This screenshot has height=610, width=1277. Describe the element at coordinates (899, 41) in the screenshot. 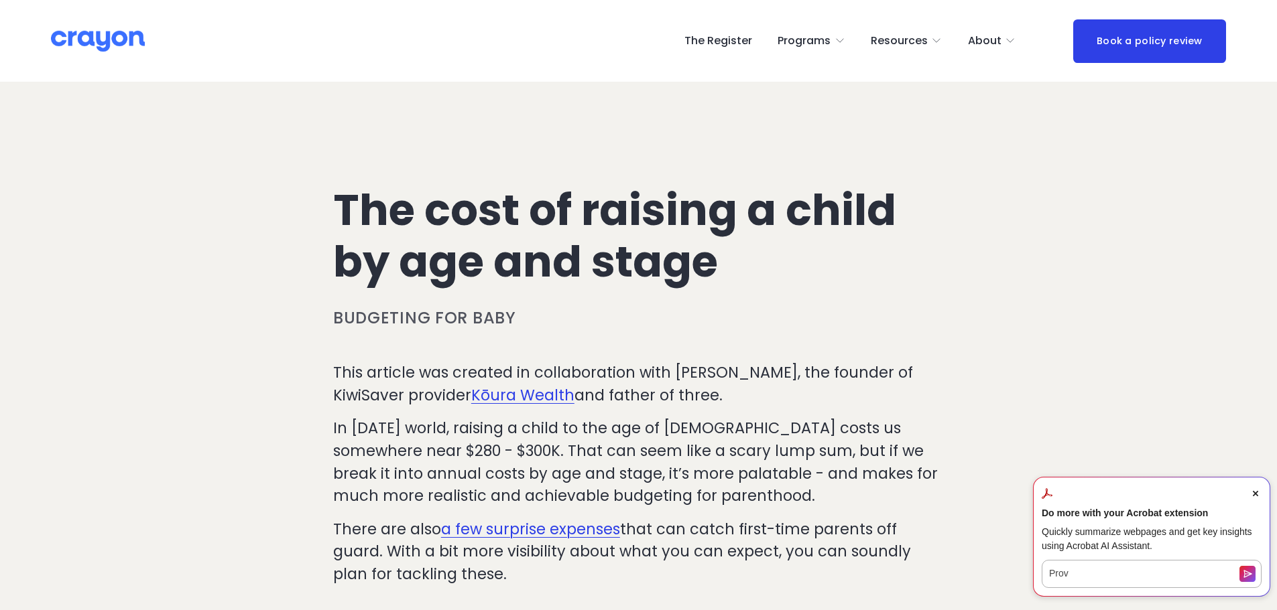

I see `span: Resources` at that location.